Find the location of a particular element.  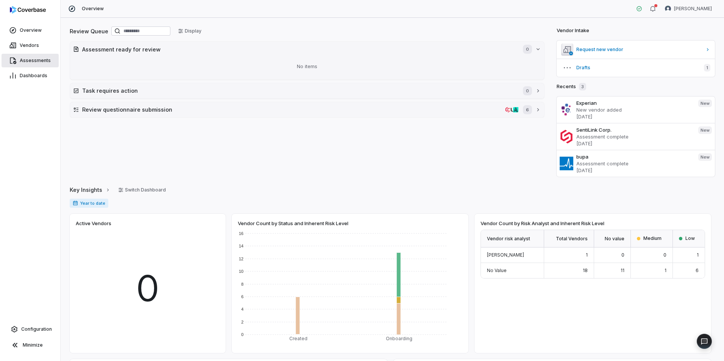

a: Configuration is located at coordinates (30, 330).